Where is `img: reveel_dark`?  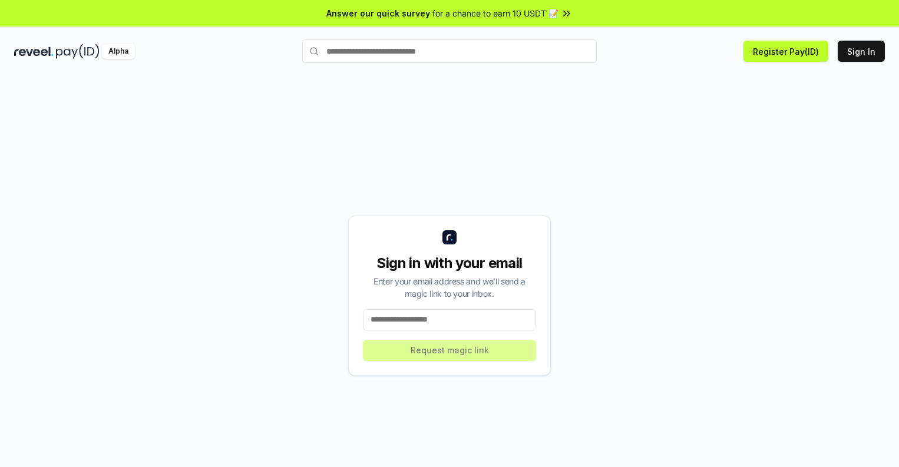
img: reveel_dark is located at coordinates (34, 51).